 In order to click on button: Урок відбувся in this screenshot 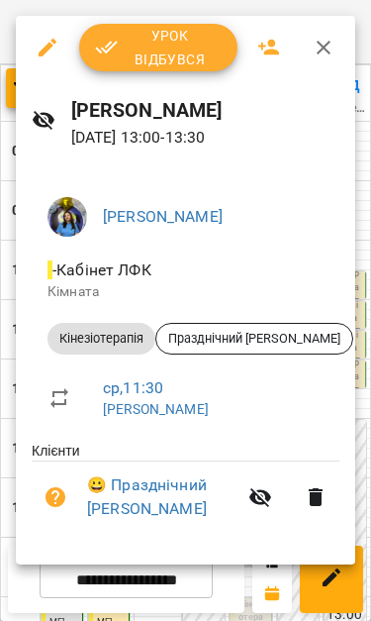, I will do `click(158, 48)`.